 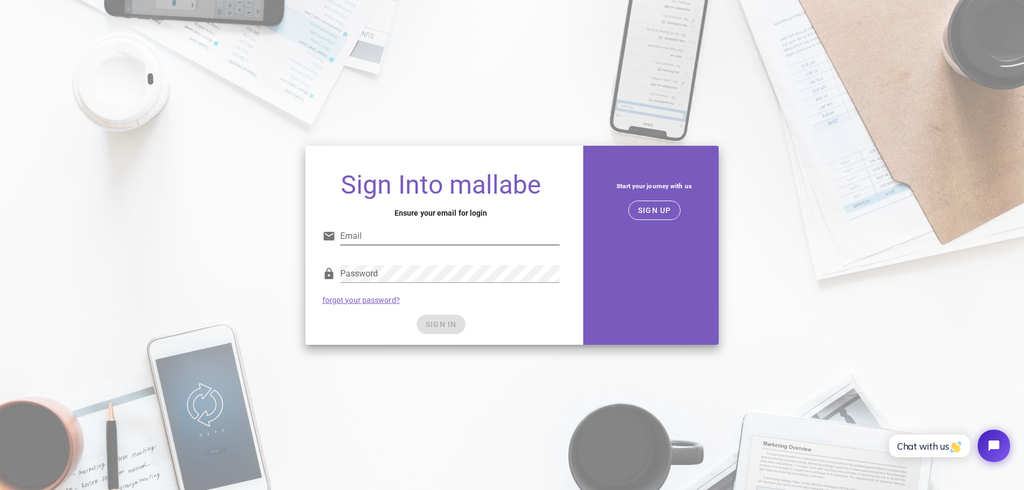 What do you see at coordinates (654, 186) in the screenshot?
I see `h5: Start your journey with us` at bounding box center [654, 186].